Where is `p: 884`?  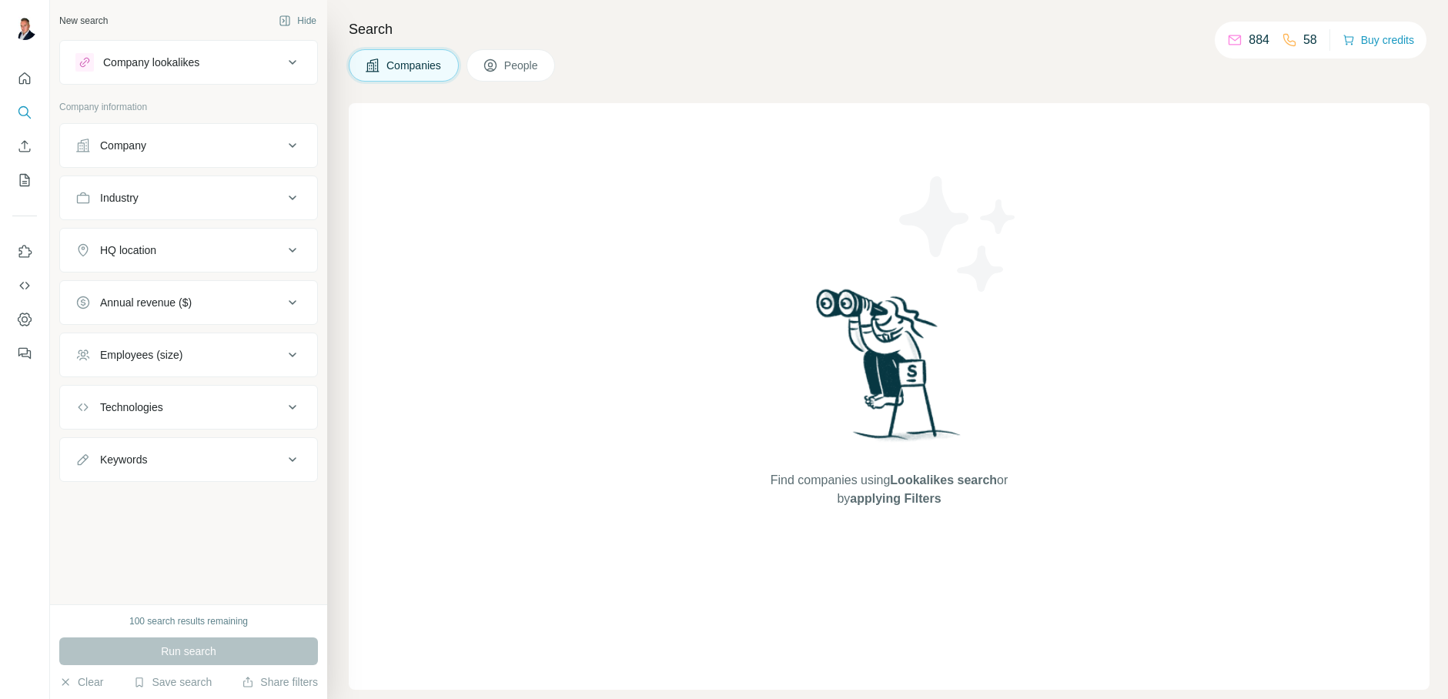 p: 884 is located at coordinates (1259, 40).